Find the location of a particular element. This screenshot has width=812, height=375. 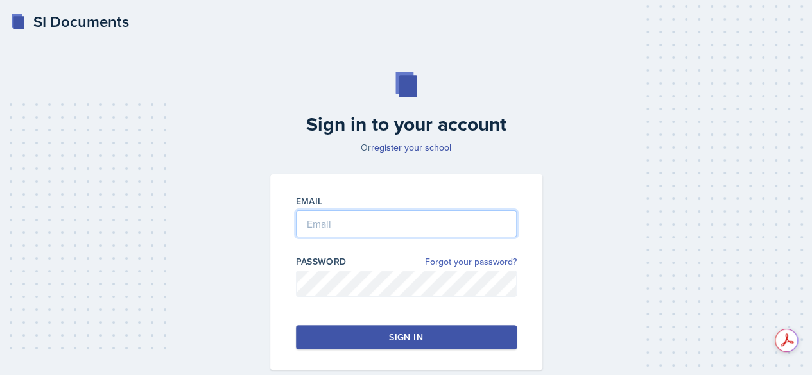

button: Sign in is located at coordinates (406, 338).